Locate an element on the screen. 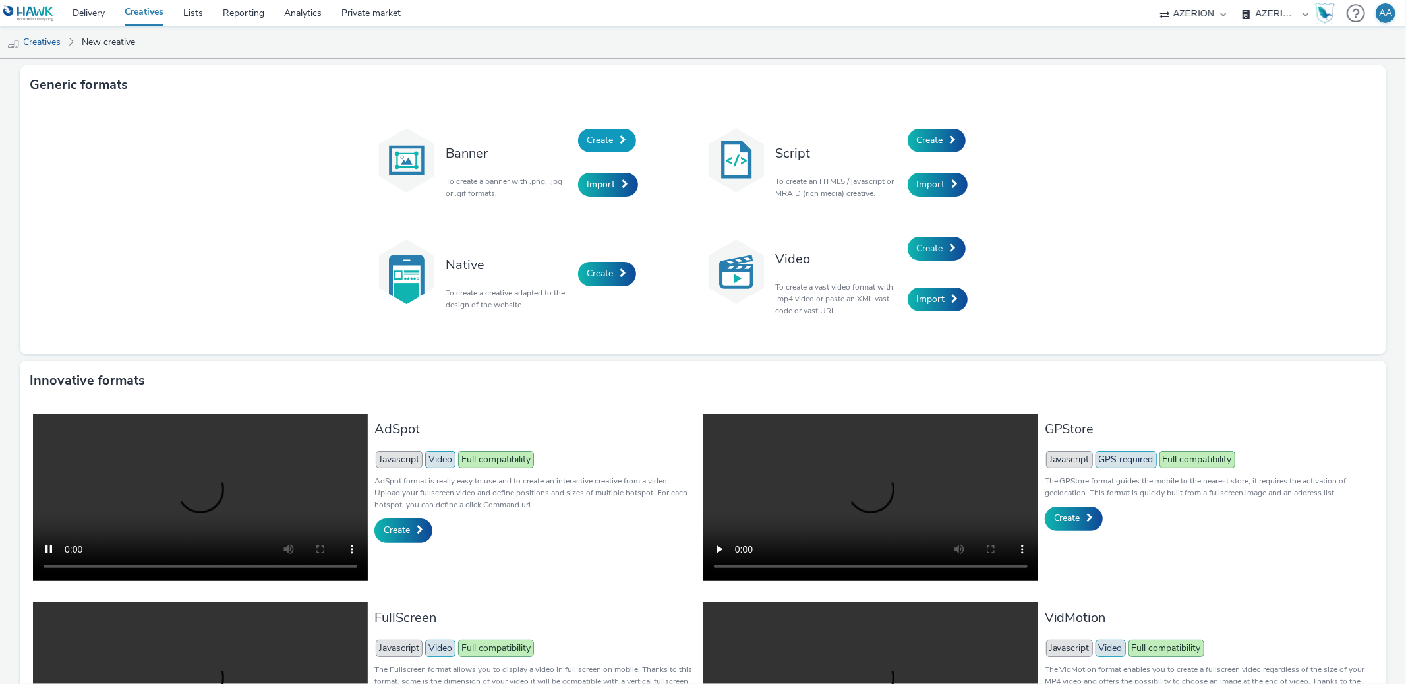 This screenshot has height=684, width=1406. a: Hawk Academy is located at coordinates (1327, 13).